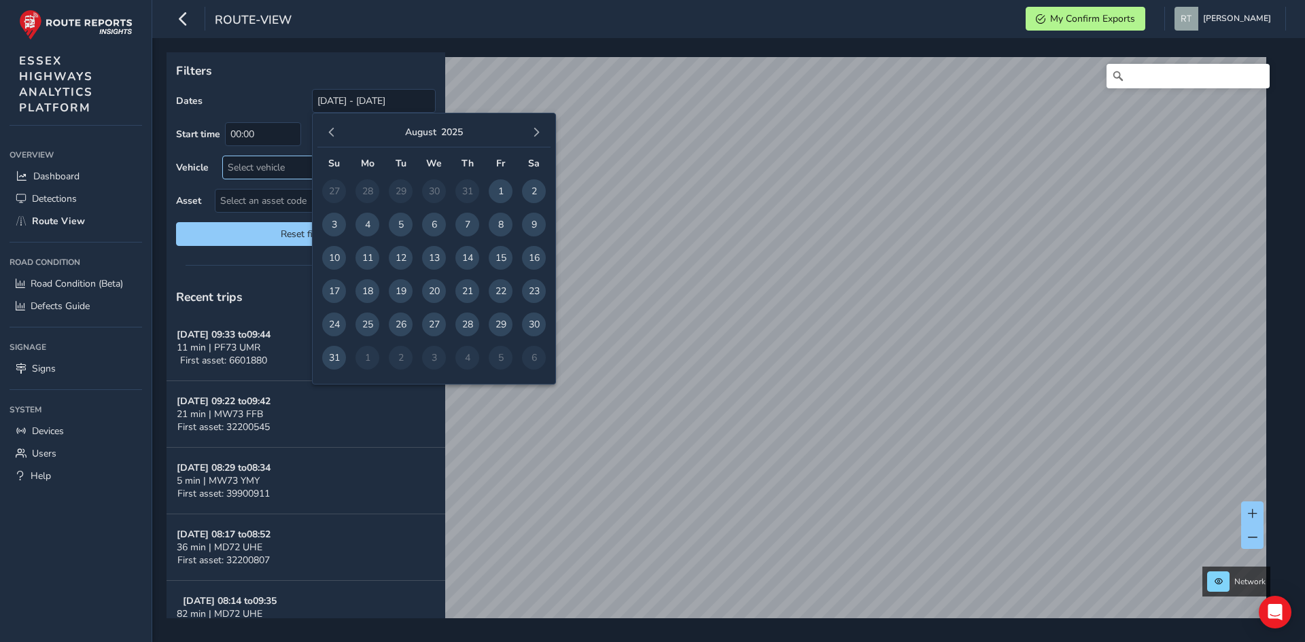 Image resolution: width=1305 pixels, height=642 pixels. Describe the element at coordinates (75, 431) in the screenshot. I see `a: Devices` at that location.